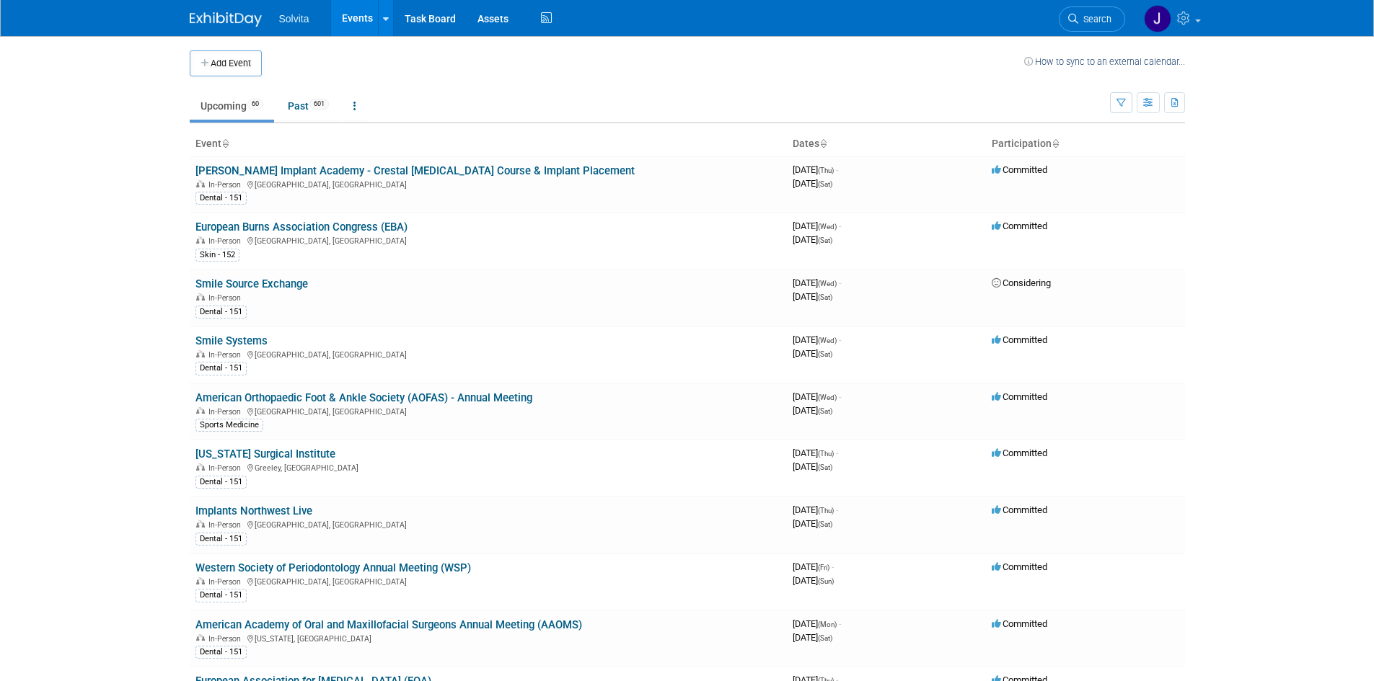 This screenshot has height=681, width=1374. Describe the element at coordinates (363, 398) in the screenshot. I see `a: American Orthopaedic Foot & Ankle Society (AOFAS) - Annual Meeting` at that location.